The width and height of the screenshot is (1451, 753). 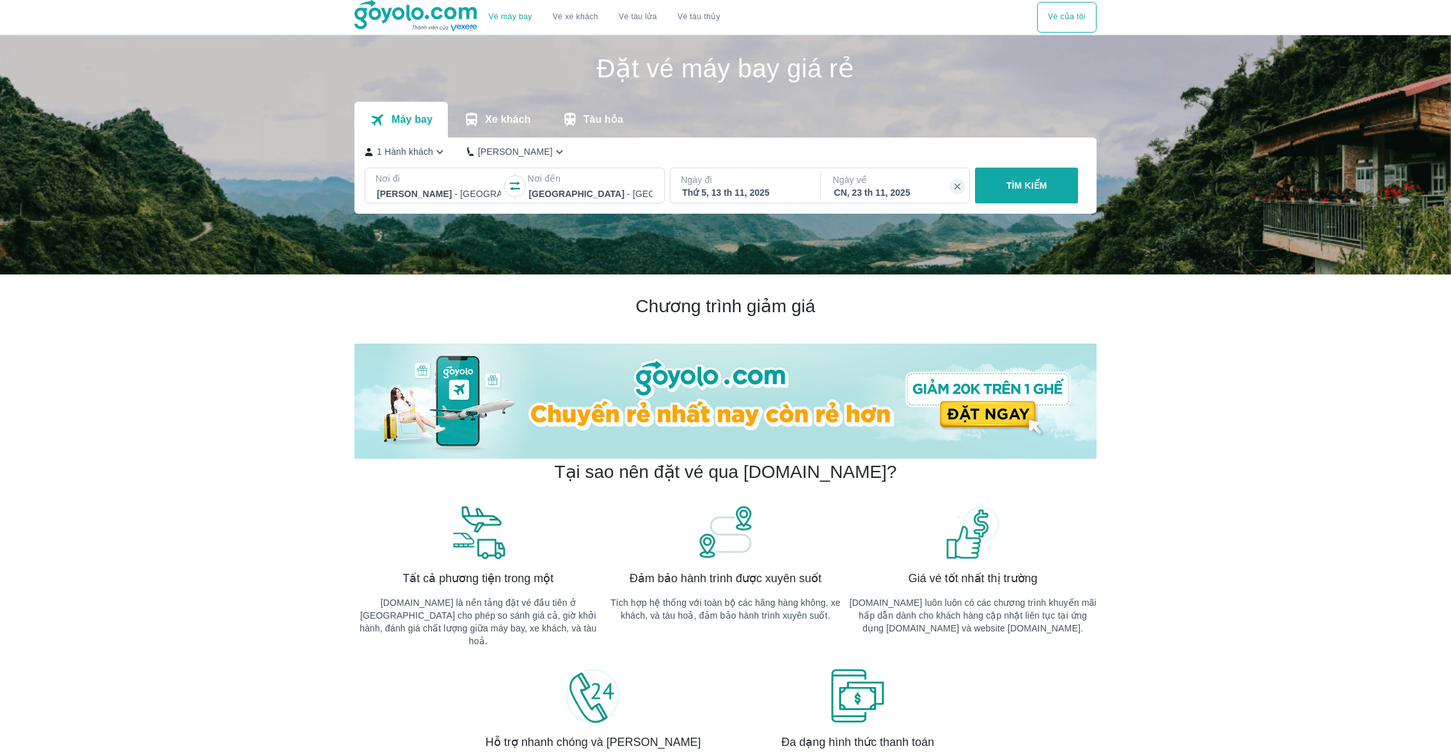 What do you see at coordinates (726, 579) in the screenshot?
I see `span: Đảm bảo hành trình được xuyên suốt` at bounding box center [726, 579].